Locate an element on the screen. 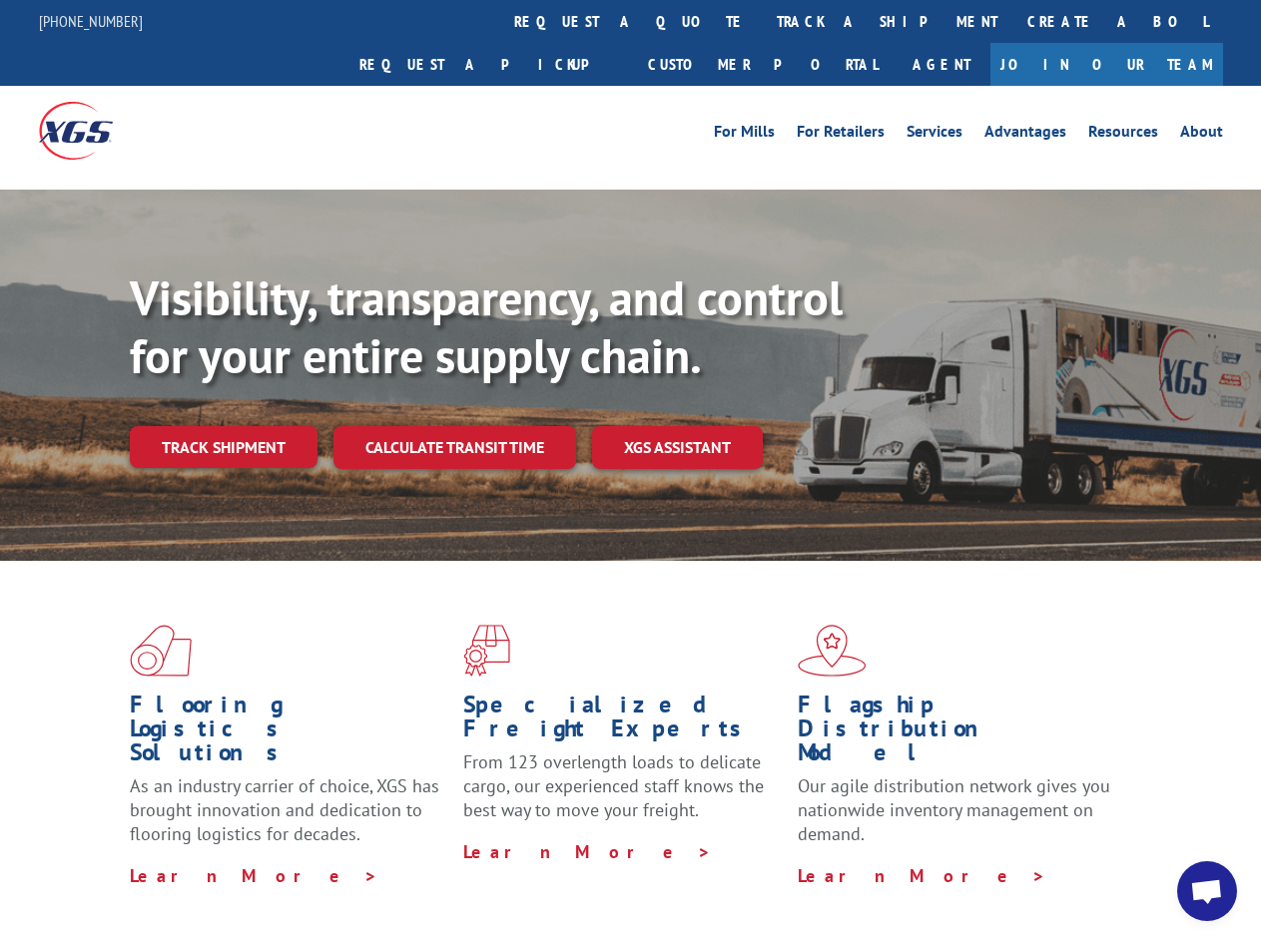  a: For Retailers is located at coordinates (841, 135).